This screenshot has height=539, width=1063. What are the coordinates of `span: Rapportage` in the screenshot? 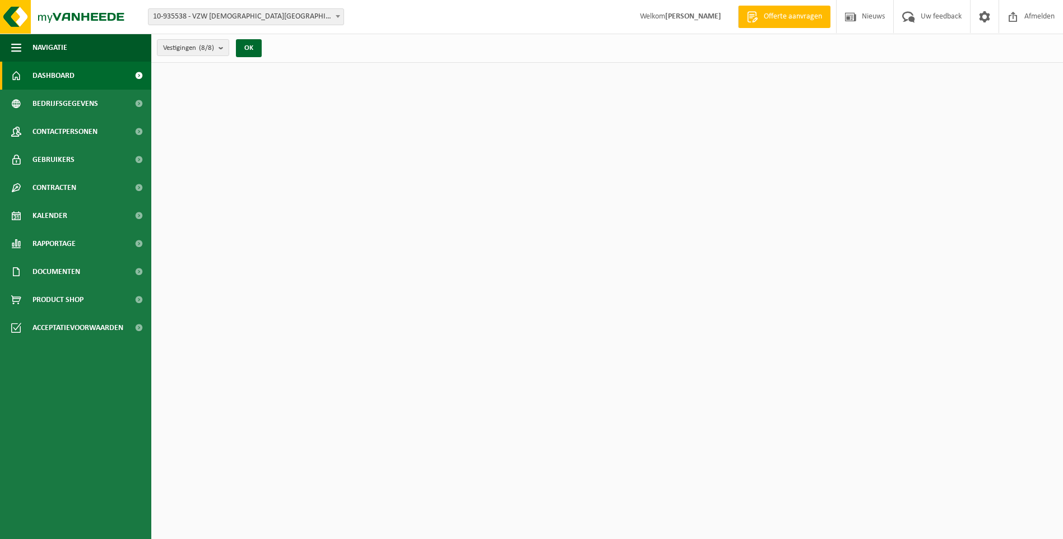 It's located at (54, 244).